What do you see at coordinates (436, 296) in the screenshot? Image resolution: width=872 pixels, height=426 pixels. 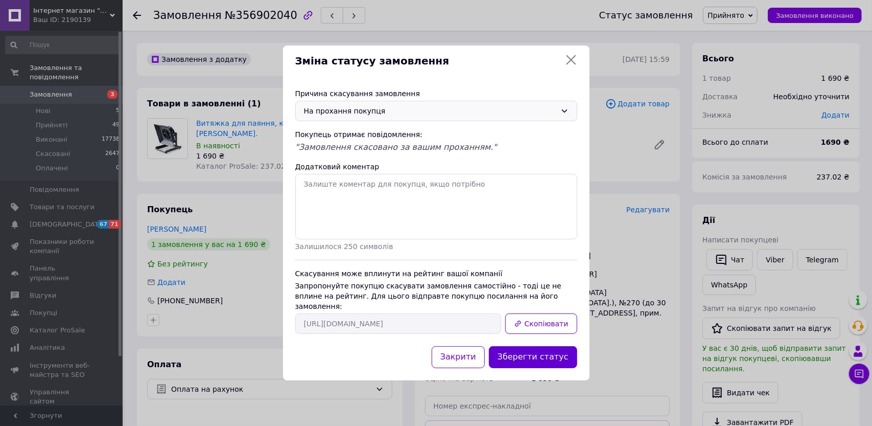 I see `div: Запропонуйте покупцю скасувати замовлення самостійно - тоді це не вплине на рейтинг. Для цього ві...` at bounding box center [436, 296].